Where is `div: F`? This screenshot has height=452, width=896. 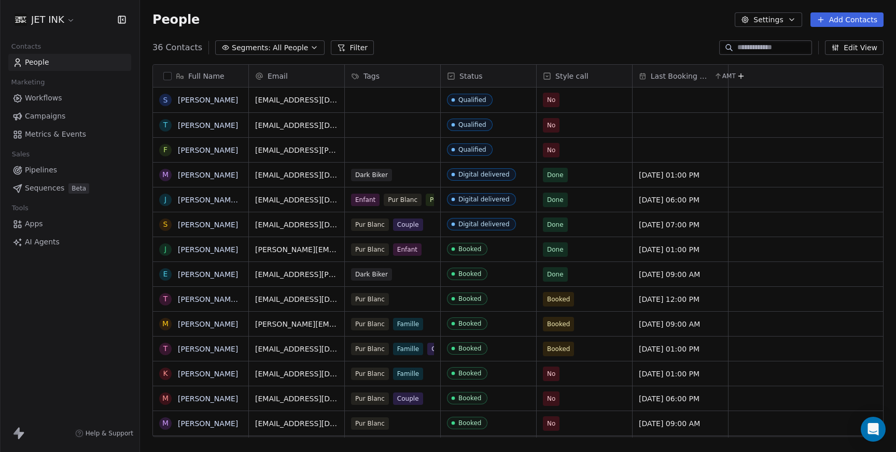
div: F is located at coordinates (165, 150).